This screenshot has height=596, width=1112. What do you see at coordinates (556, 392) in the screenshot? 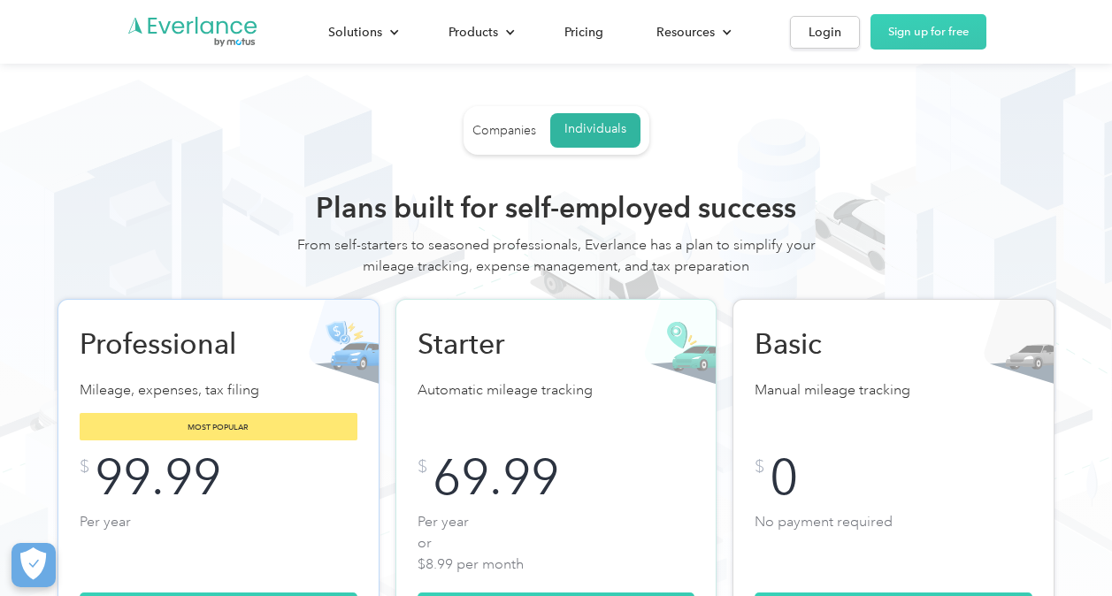
I see `p: Automatic mileage tracking` at bounding box center [556, 392].